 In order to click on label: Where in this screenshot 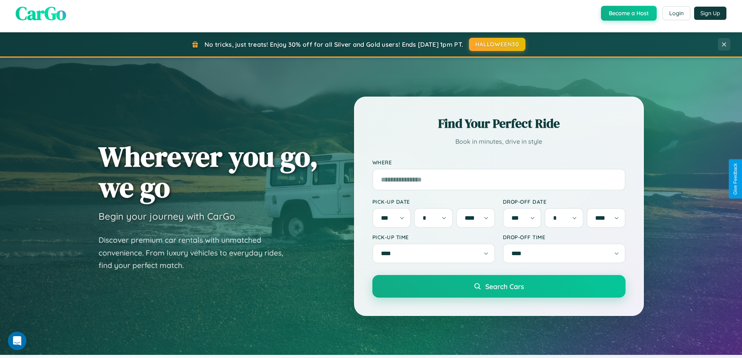, I will do `click(499, 162)`.